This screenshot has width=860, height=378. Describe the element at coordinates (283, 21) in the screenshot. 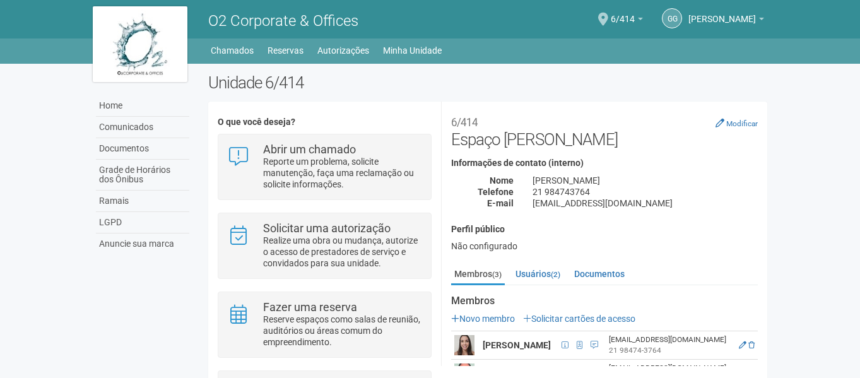

I see `span: O2 Corporate & Offices` at that location.